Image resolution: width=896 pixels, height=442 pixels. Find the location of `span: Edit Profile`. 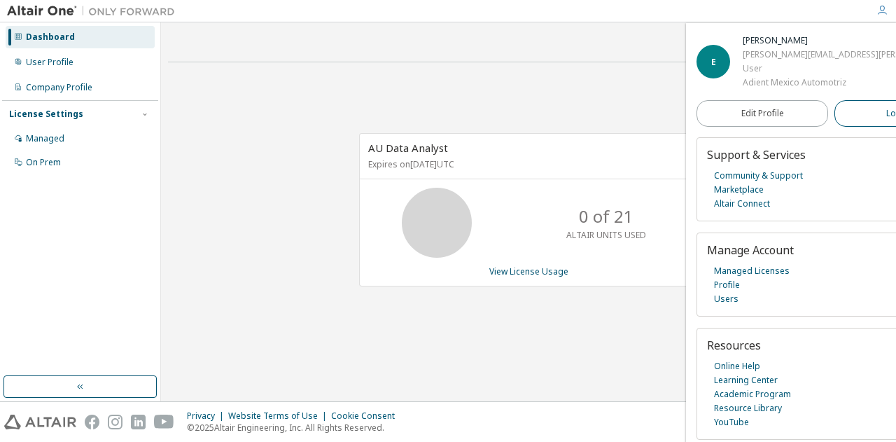

span: Edit Profile is located at coordinates (763, 113).